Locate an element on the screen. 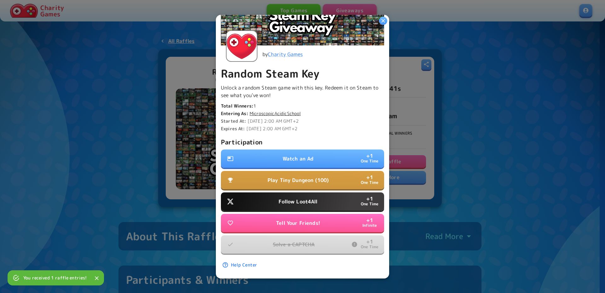  p: 1 is located at coordinates (302, 106).